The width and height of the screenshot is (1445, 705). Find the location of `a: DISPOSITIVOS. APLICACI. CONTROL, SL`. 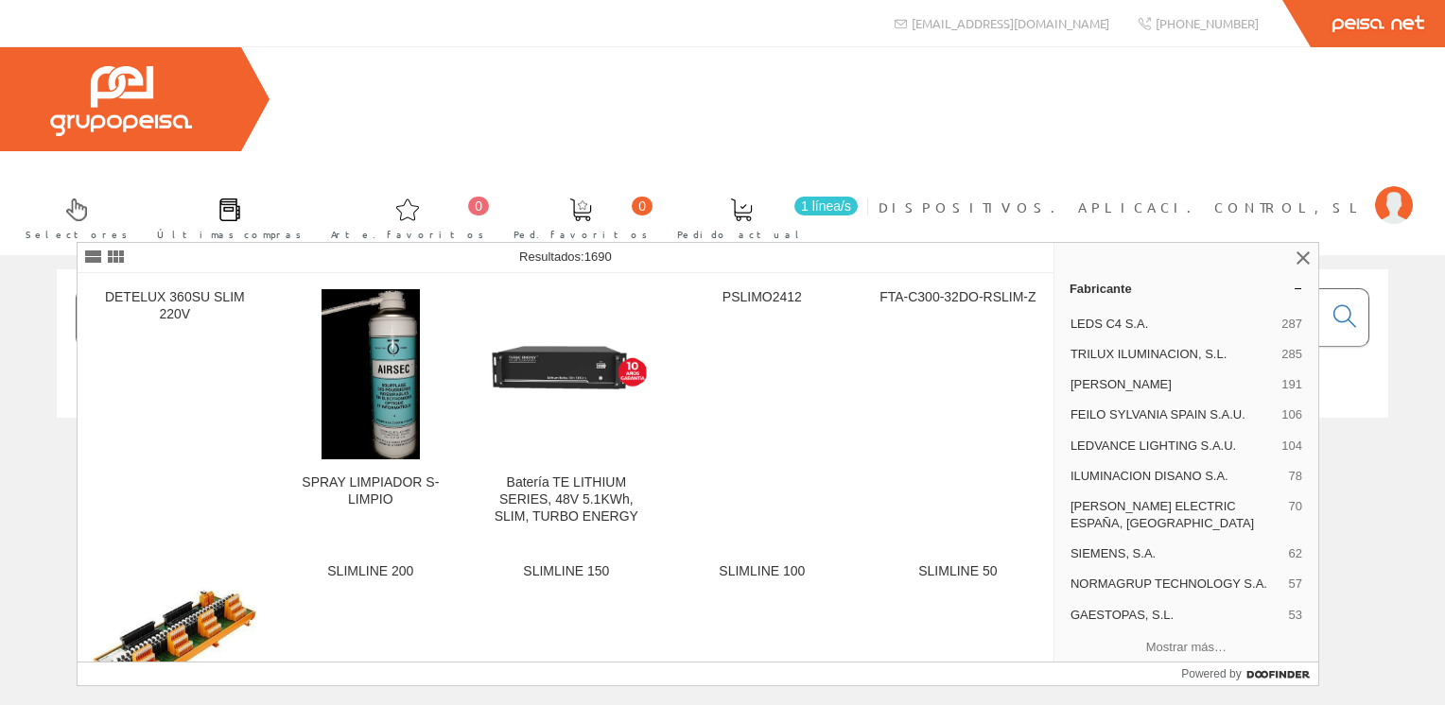

a: DISPOSITIVOS. APLICACI. CONTROL, SL is located at coordinates (1145, 191).